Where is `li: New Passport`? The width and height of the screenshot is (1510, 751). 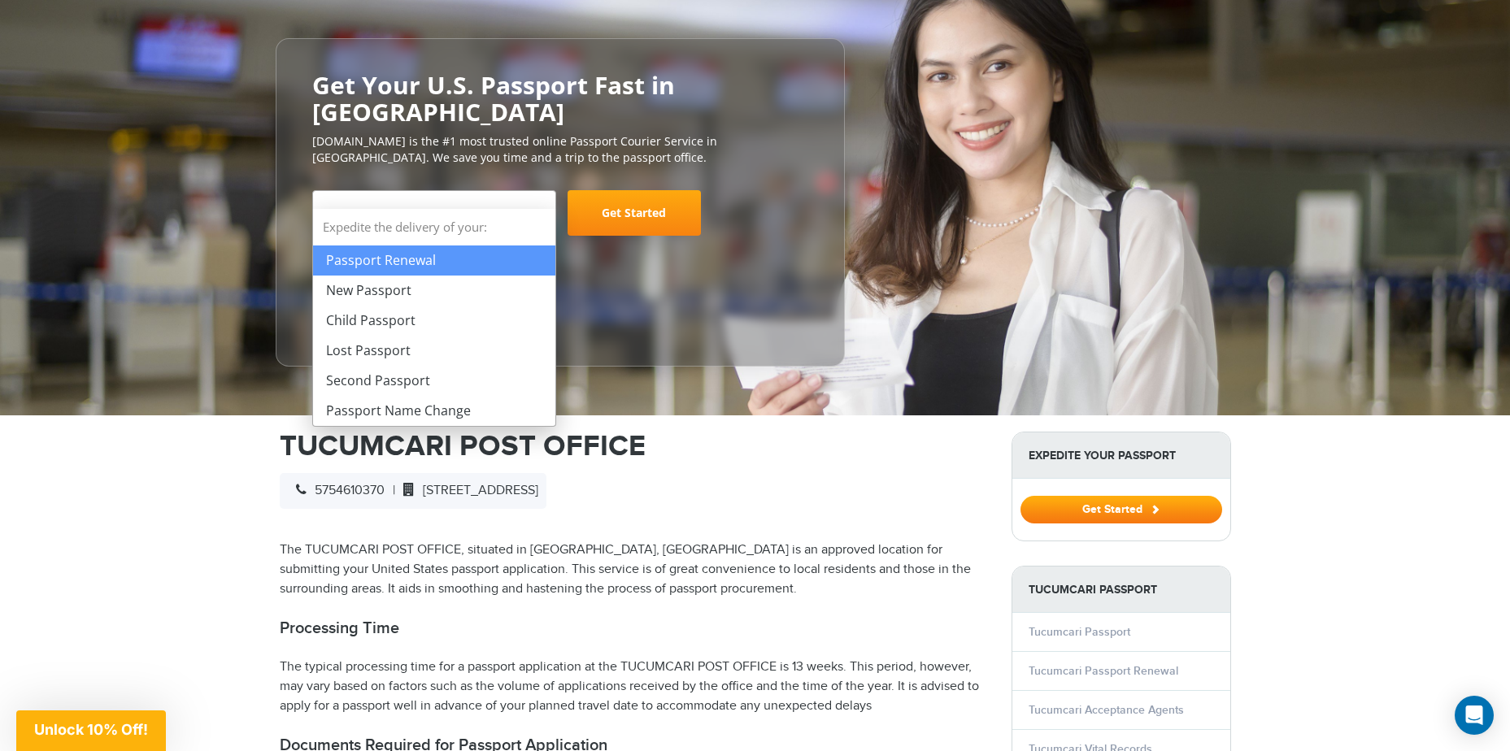 li: New Passport is located at coordinates (434, 290).